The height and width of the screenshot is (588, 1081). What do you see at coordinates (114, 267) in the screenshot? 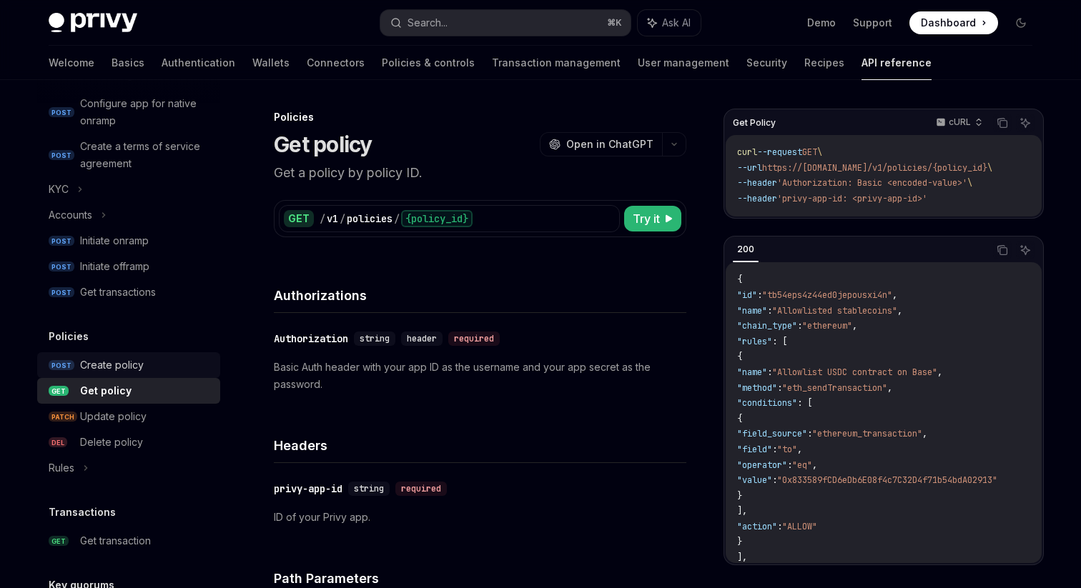
I see `div: Initiate offramp` at bounding box center [114, 267].